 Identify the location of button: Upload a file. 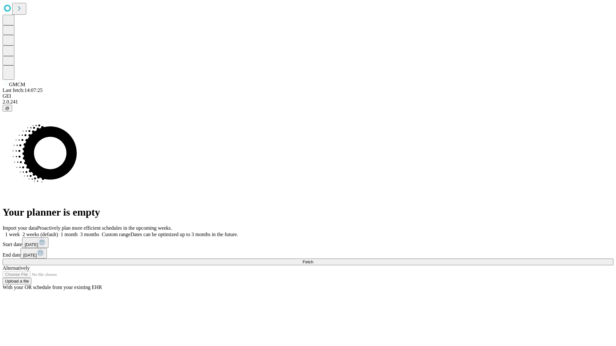
(17, 281).